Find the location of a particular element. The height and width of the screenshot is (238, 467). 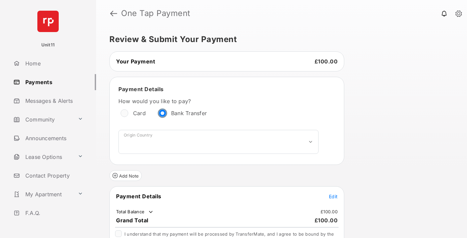

span: Grand Total is located at coordinates (132, 220).